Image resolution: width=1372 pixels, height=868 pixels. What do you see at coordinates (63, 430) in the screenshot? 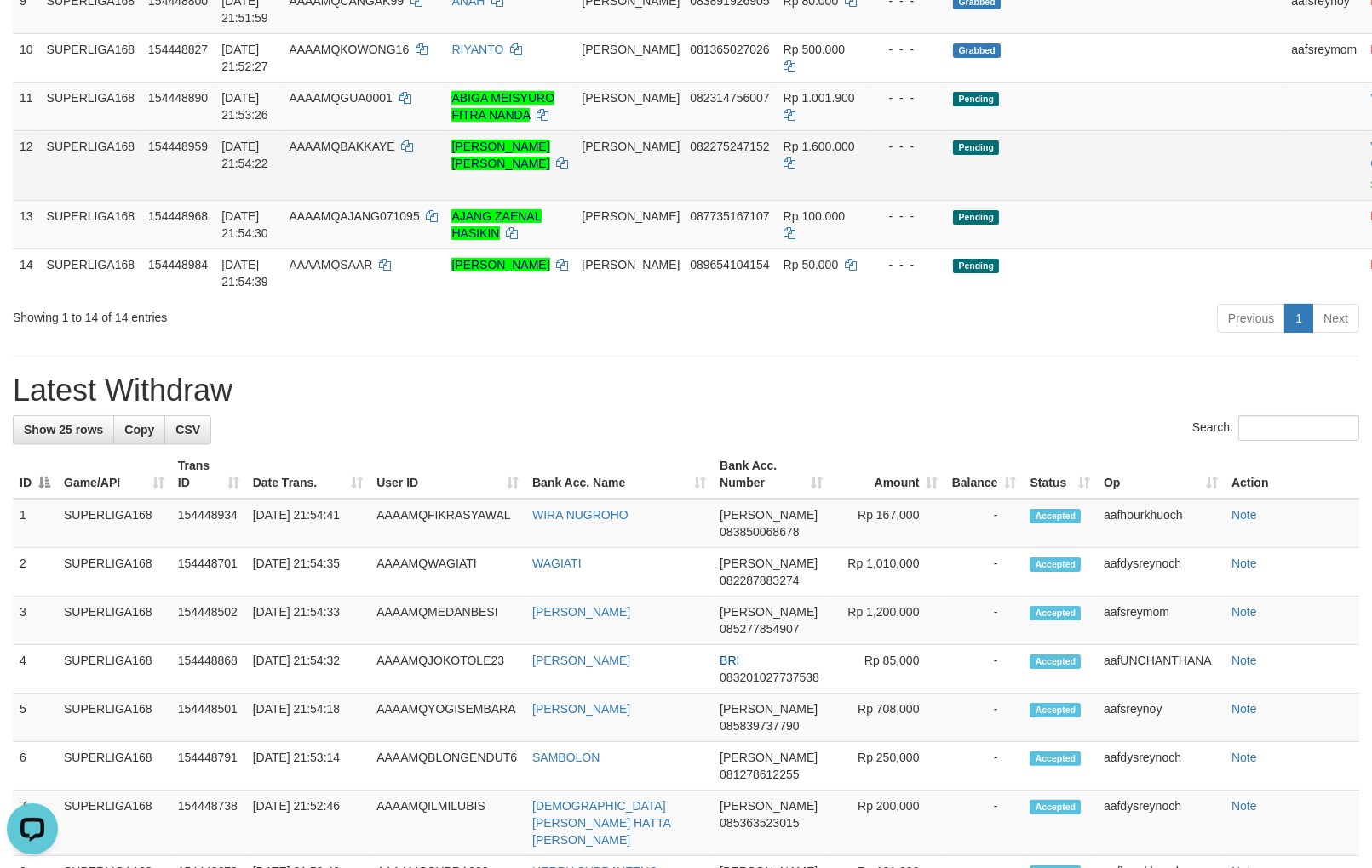
I see `span: Show 25 rows` at bounding box center [63, 430].